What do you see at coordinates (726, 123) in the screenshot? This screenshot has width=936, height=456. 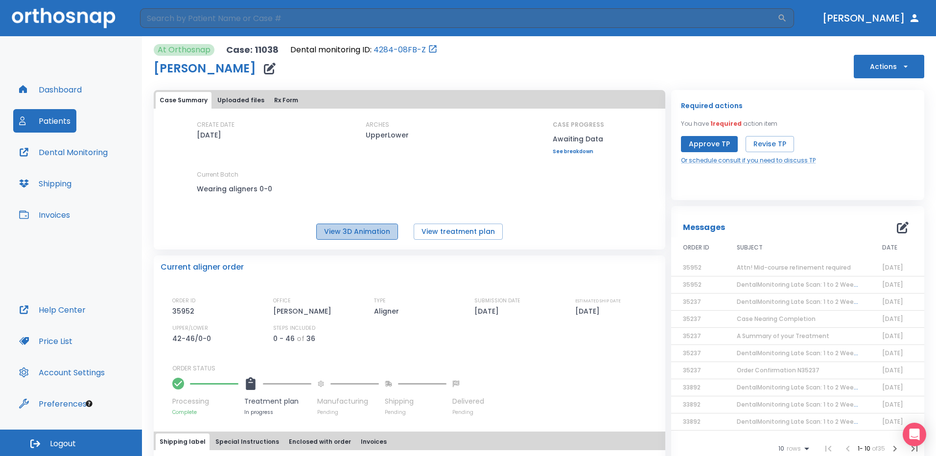 I see `span: 1 required` at bounding box center [726, 123].